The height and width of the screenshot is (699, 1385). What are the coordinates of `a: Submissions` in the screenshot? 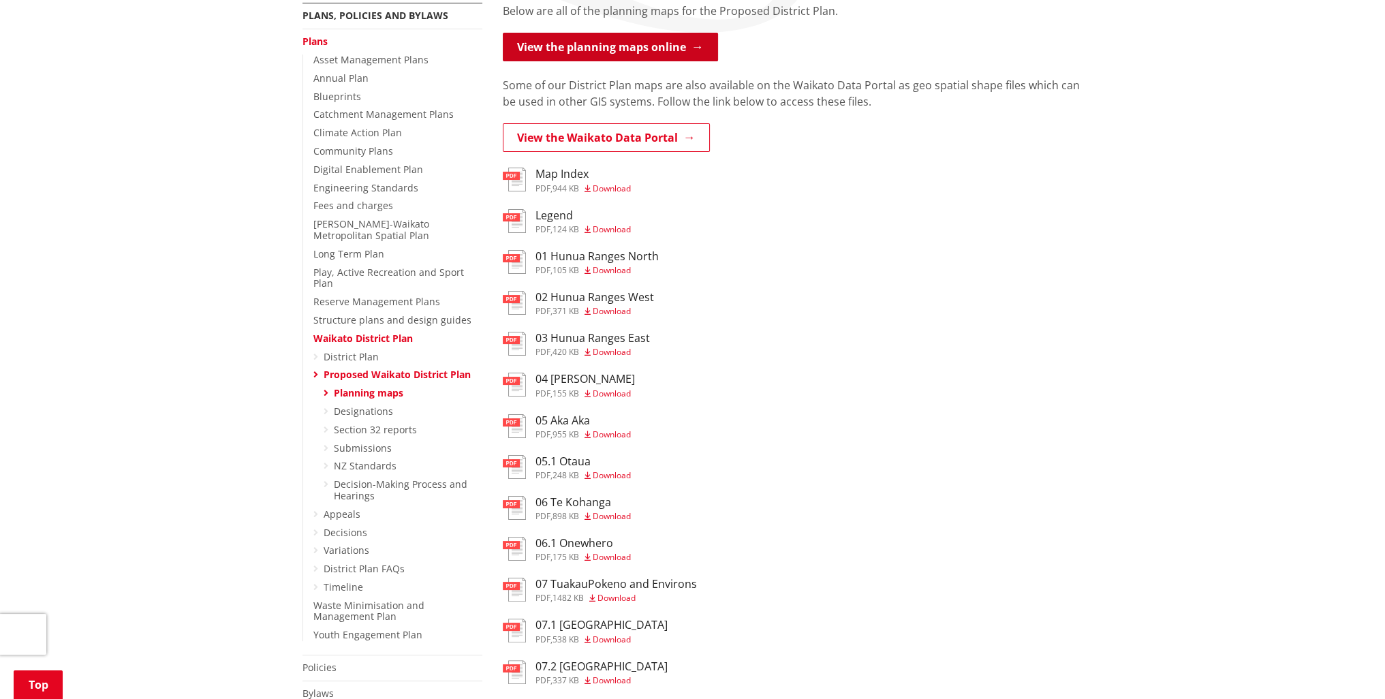 It's located at (362, 448).